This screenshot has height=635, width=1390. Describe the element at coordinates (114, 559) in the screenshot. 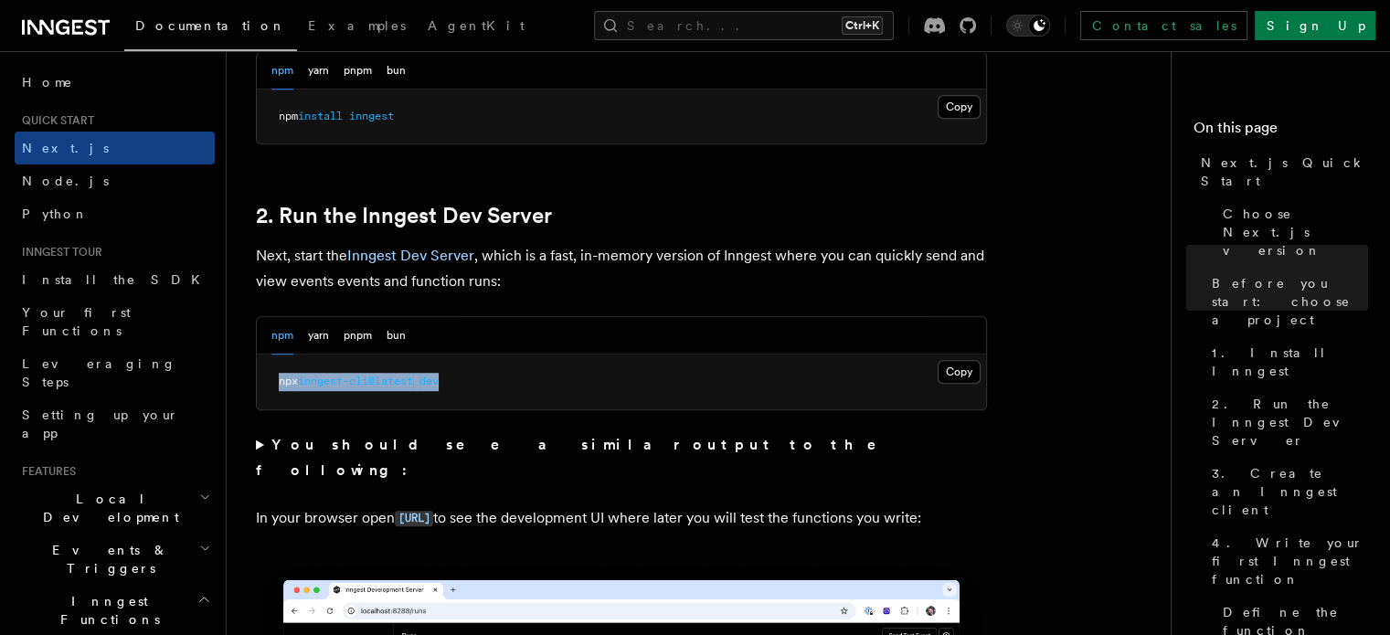

I see `button: Events & Triggers` at that location.